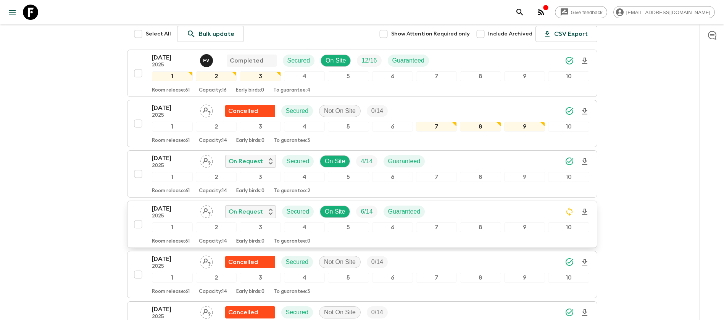 The image size is (724, 320). Describe the element at coordinates (569, 212) in the screenshot. I see `svg: Sync Required - Changes detected` at that location.